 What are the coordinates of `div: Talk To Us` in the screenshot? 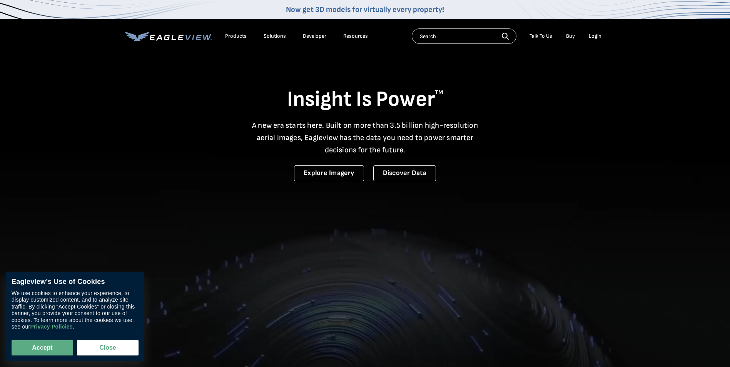 It's located at (541, 36).